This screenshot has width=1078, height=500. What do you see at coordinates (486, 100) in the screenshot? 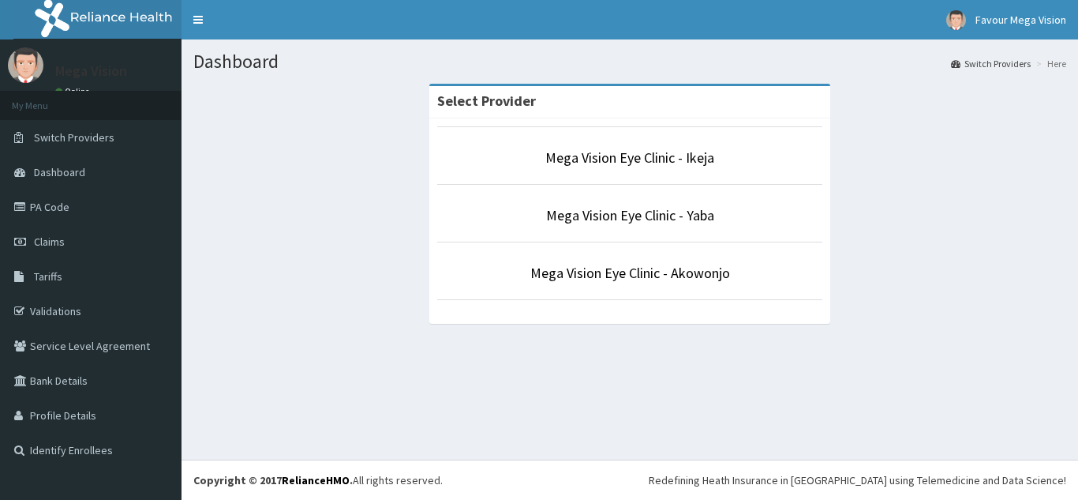
I see `strong: Select Provider` at bounding box center [486, 100].